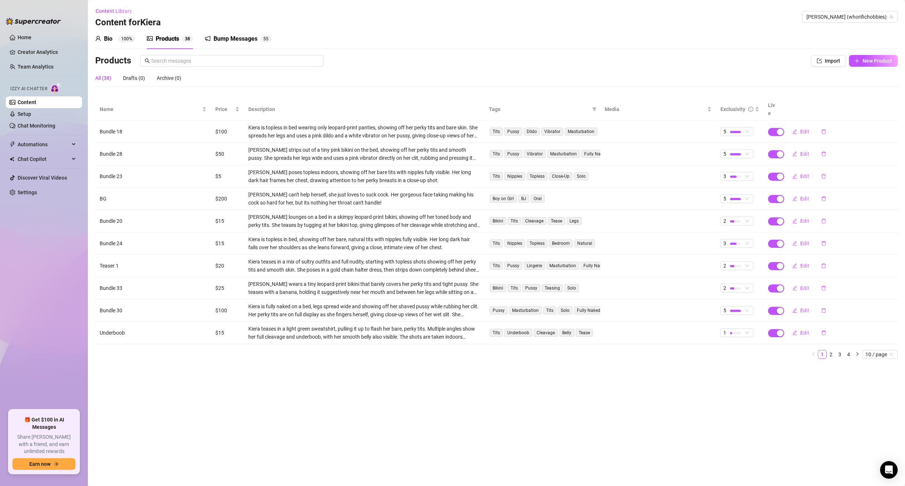  Describe the element at coordinates (535, 221) in the screenshot. I see `span: Cleavage` at that location.